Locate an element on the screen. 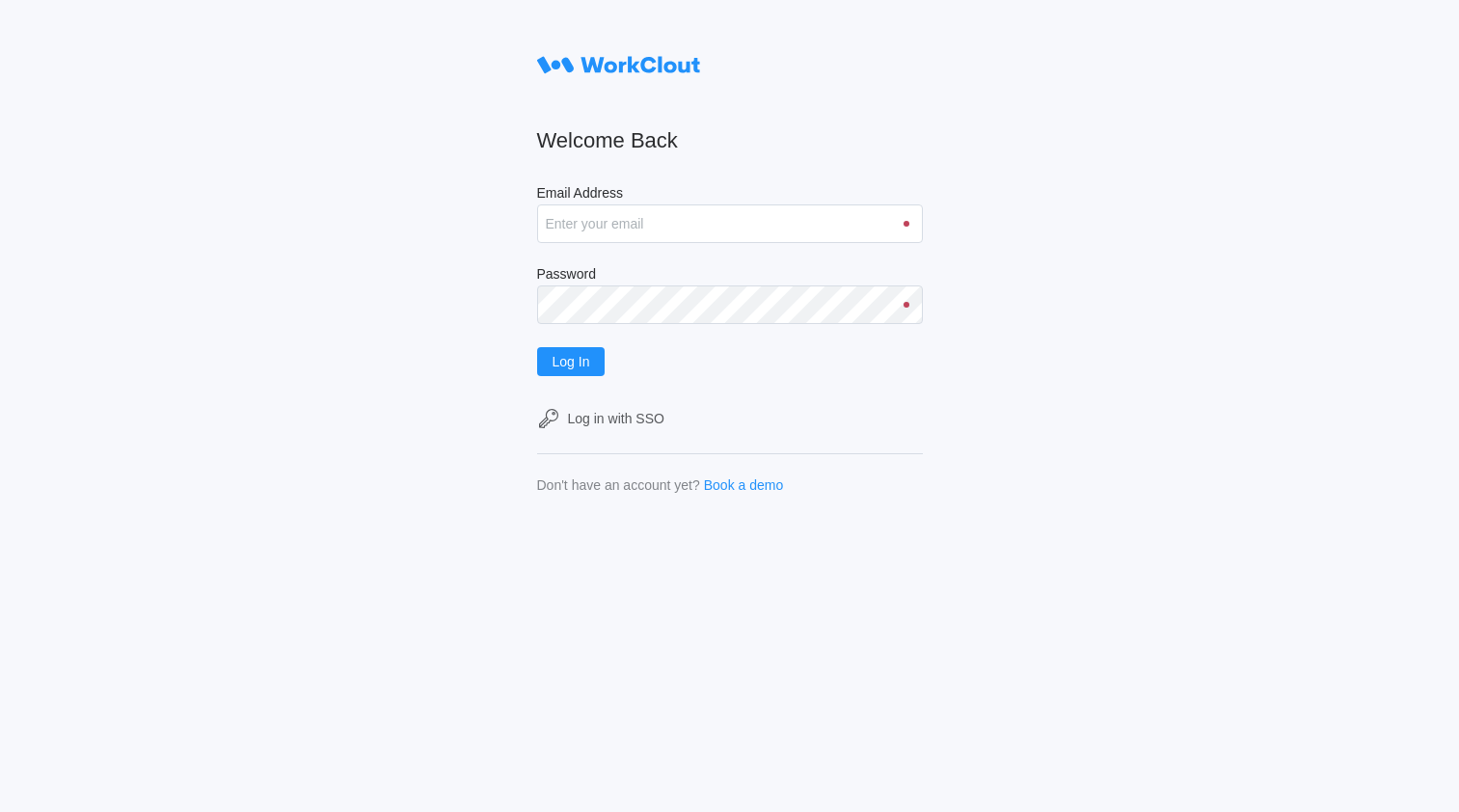  label: Password is located at coordinates (730, 276).